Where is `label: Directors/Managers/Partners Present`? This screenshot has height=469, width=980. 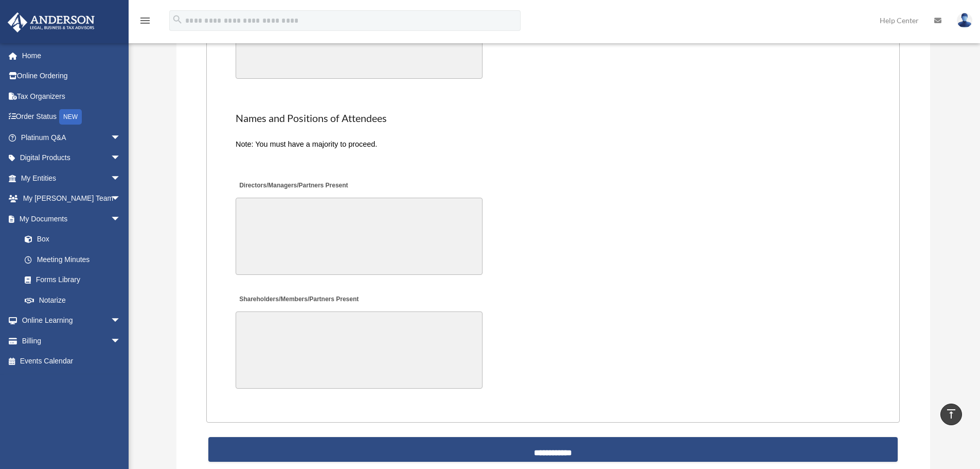 label: Directors/Managers/Partners Present is located at coordinates (293, 186).